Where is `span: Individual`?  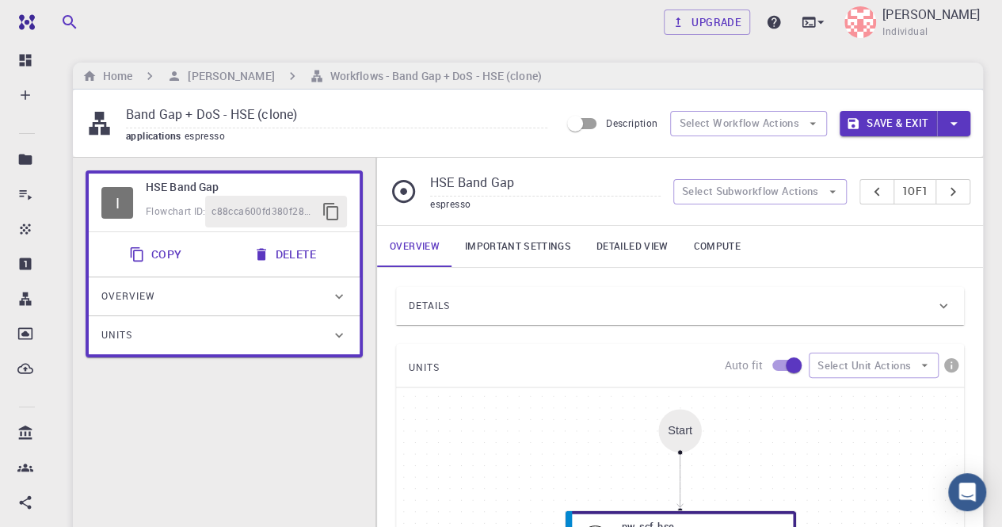 span: Individual is located at coordinates (904, 32).